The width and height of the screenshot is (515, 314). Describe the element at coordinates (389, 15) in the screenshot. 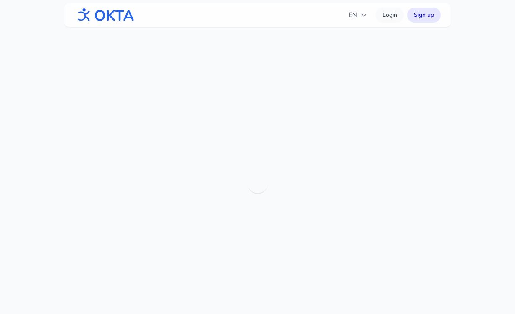

I see `a: Login` at that location.